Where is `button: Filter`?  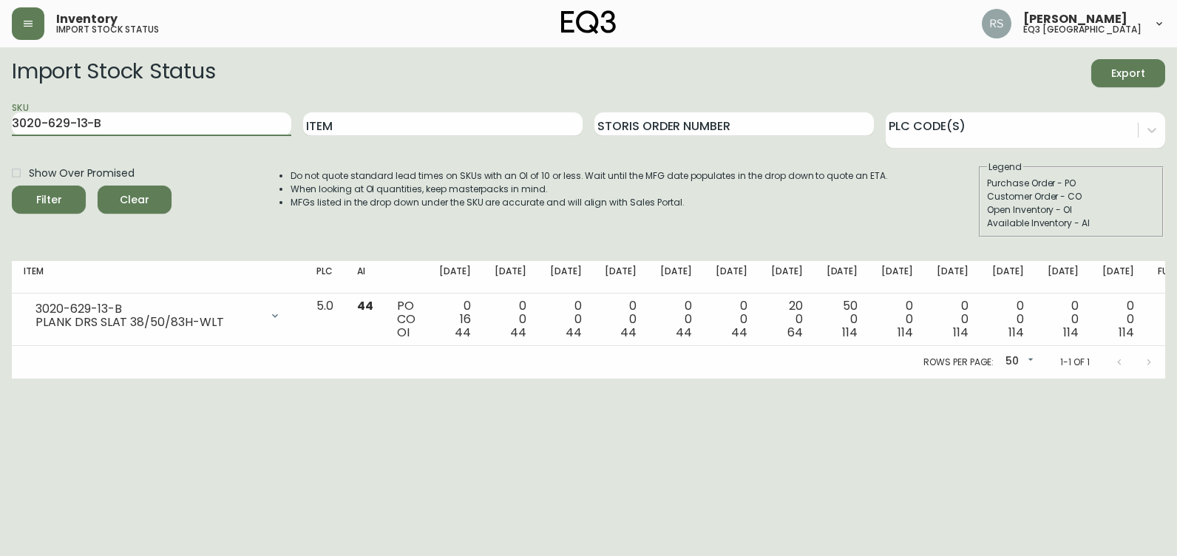 button: Filter is located at coordinates (49, 200).